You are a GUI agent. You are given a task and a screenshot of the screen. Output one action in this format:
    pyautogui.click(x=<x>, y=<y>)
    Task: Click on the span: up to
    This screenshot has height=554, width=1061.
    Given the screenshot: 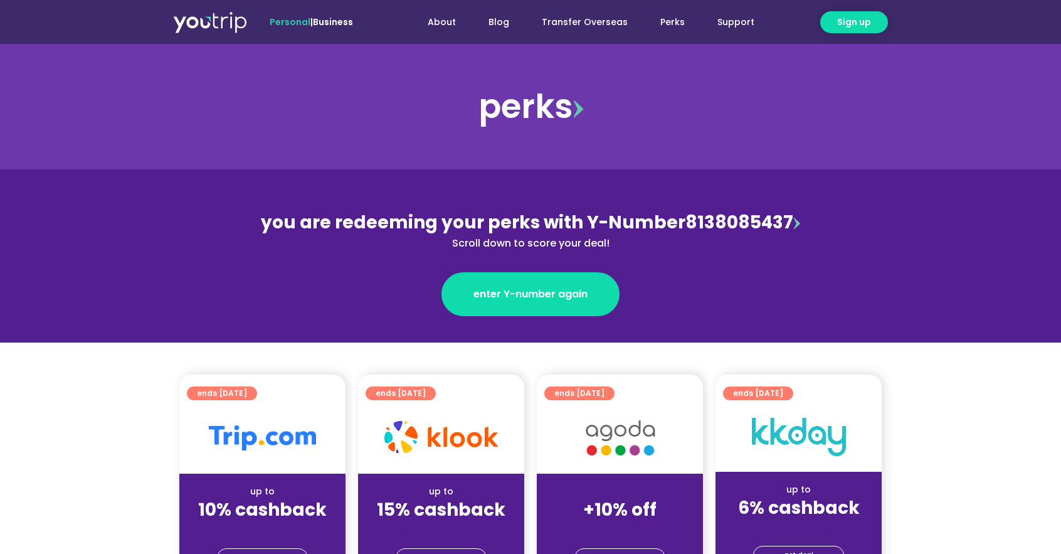 What is the action you would take?
    pyautogui.click(x=619, y=491)
    